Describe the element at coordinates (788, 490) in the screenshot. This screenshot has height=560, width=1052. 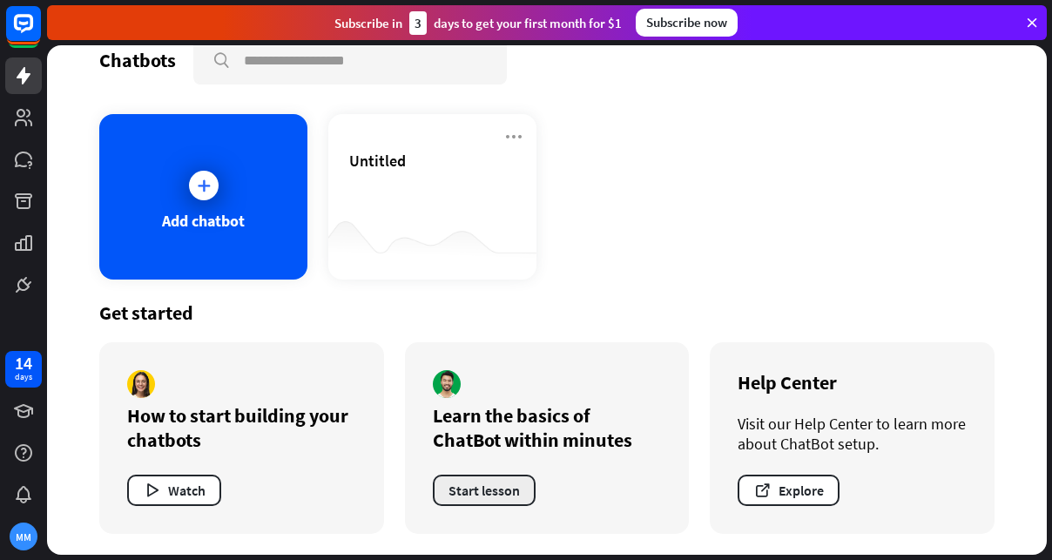
I see `button: Explore` at that location.